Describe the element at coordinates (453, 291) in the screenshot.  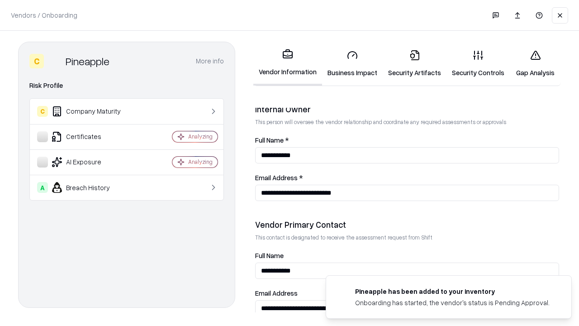
I see `div: Pineapple has been added to your inventory` at that location.